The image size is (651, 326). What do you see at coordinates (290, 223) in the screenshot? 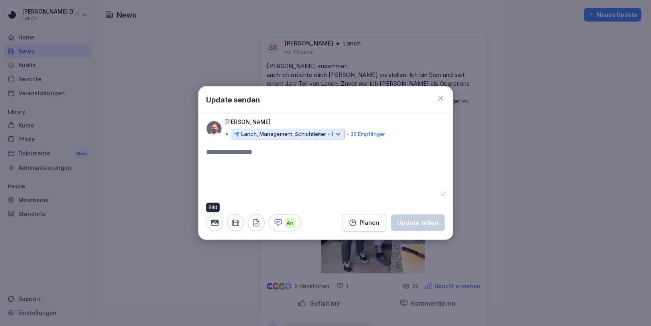
I see `p: An` at bounding box center [290, 223].